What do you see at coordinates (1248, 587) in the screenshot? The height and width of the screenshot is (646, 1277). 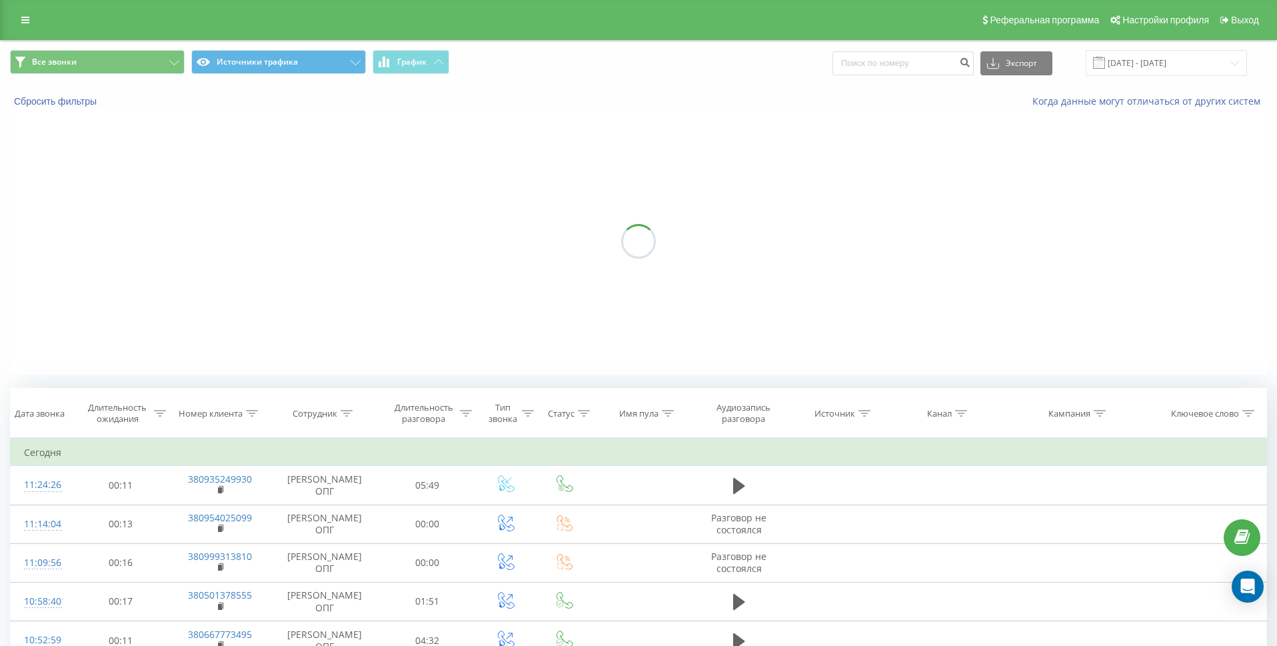 I see `div: Open Intercom Messenger` at bounding box center [1248, 587].